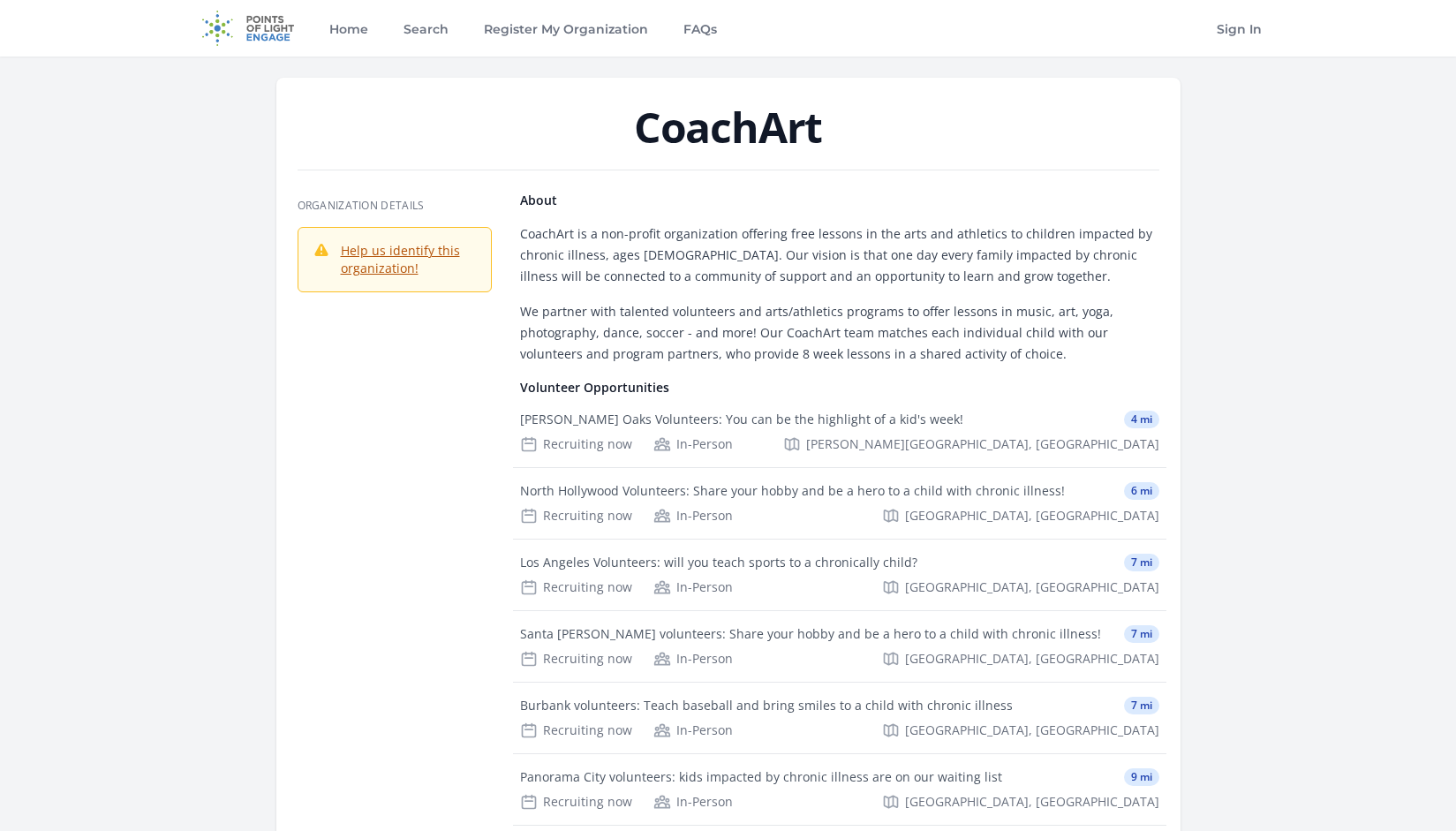 This screenshot has height=831, width=1456. What do you see at coordinates (839, 256) in the screenshot?
I see `p: CoachArt is a non-profit organization offering free lessons in the arts and athletics to children...` at bounding box center [839, 256].